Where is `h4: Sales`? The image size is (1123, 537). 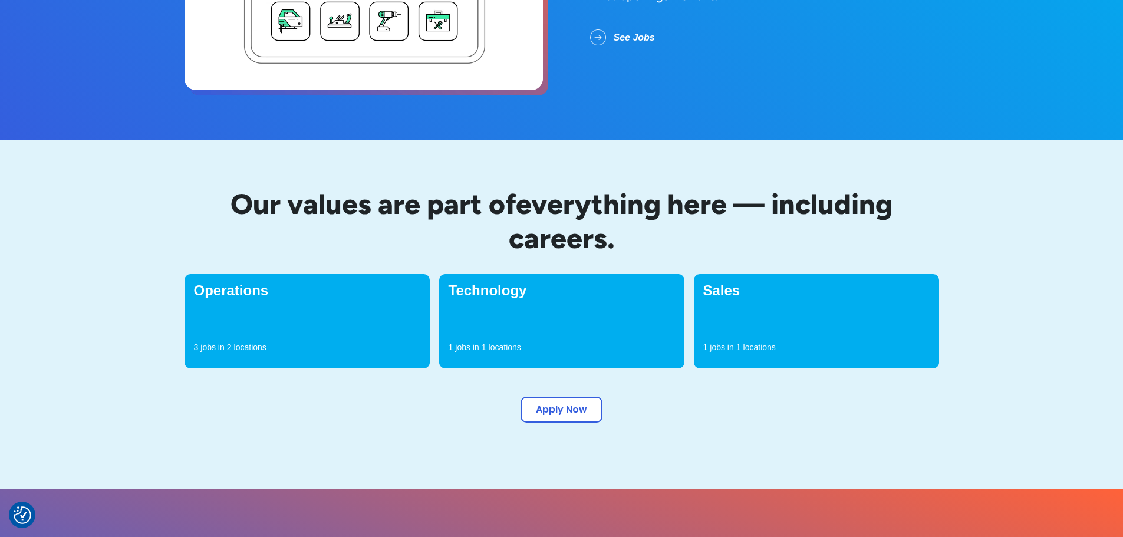
h4: Sales is located at coordinates (816, 291).